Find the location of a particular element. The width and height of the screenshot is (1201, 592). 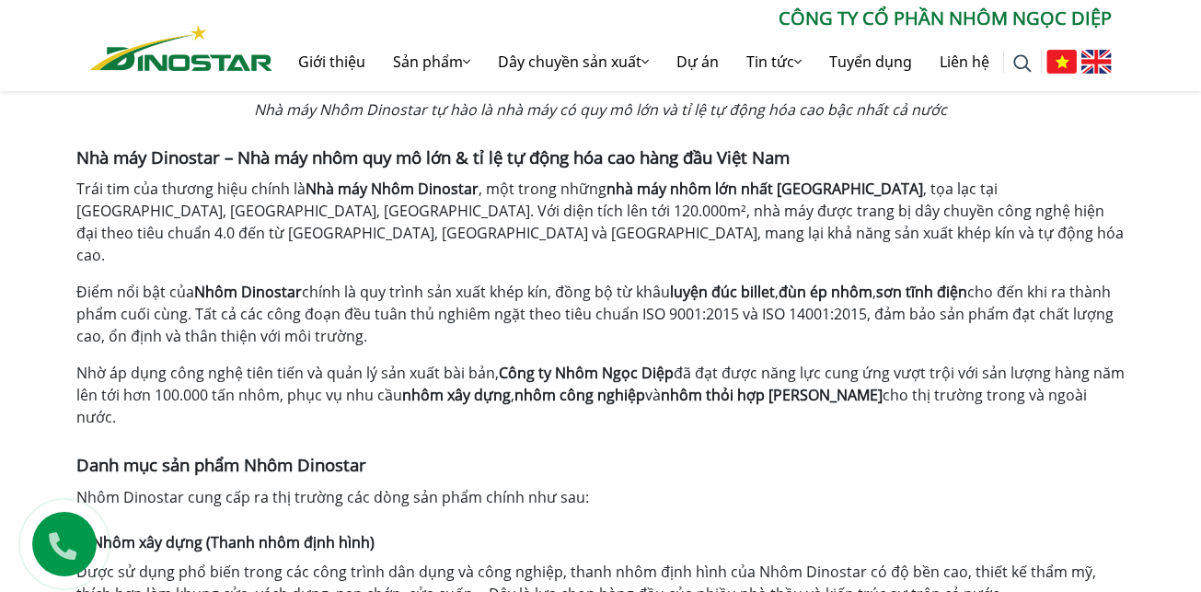

img: Tiếng Việt is located at coordinates (1061, 62).